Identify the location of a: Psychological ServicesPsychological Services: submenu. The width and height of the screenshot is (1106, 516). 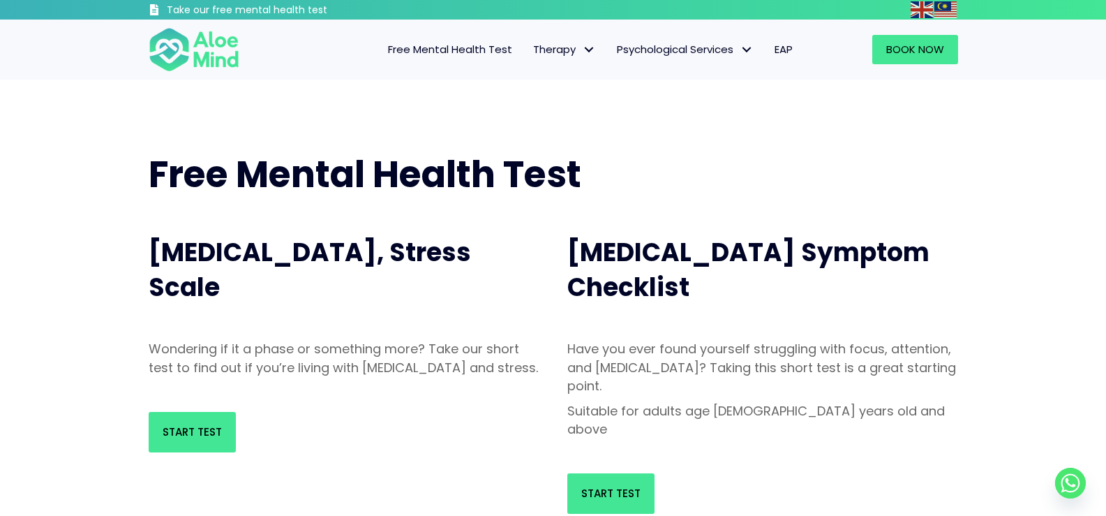
(685, 50).